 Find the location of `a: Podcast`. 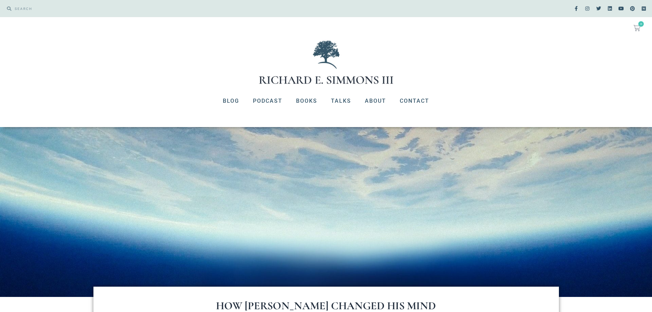

a: Podcast is located at coordinates (268, 101).